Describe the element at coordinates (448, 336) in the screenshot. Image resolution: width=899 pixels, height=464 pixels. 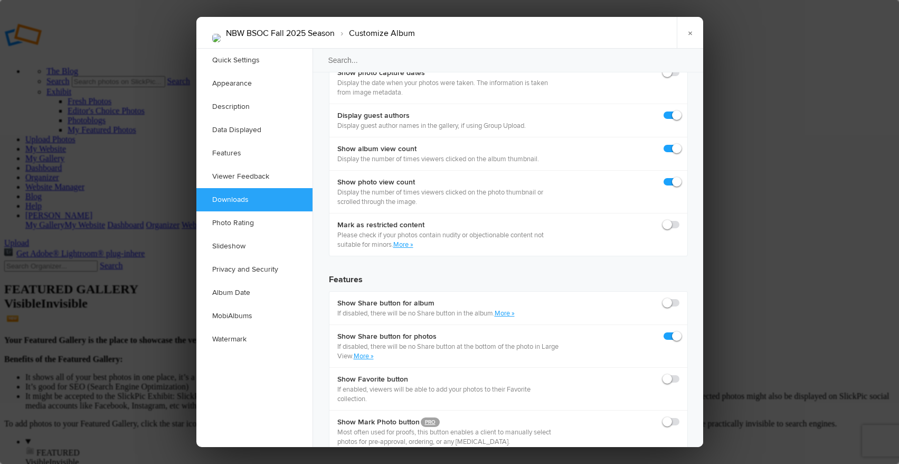
I see `b: Show Share button for photos` at that location.